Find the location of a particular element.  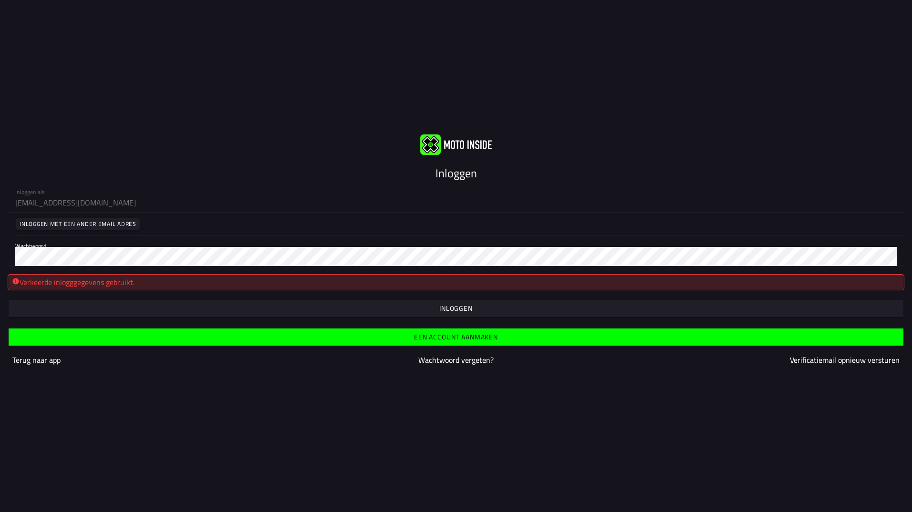

ion-button: Een account aanmaken is located at coordinates (456, 337).